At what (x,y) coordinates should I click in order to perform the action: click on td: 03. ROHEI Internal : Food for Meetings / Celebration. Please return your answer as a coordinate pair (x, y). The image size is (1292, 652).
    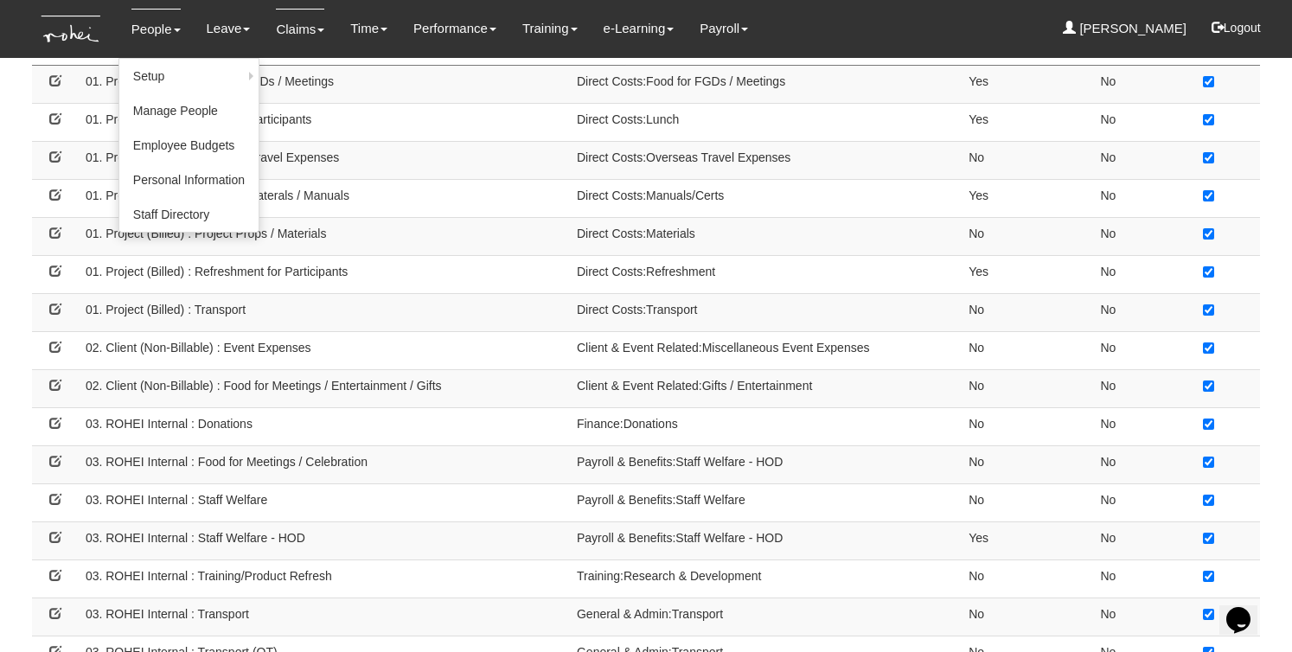
    Looking at the image, I should click on (324, 465).